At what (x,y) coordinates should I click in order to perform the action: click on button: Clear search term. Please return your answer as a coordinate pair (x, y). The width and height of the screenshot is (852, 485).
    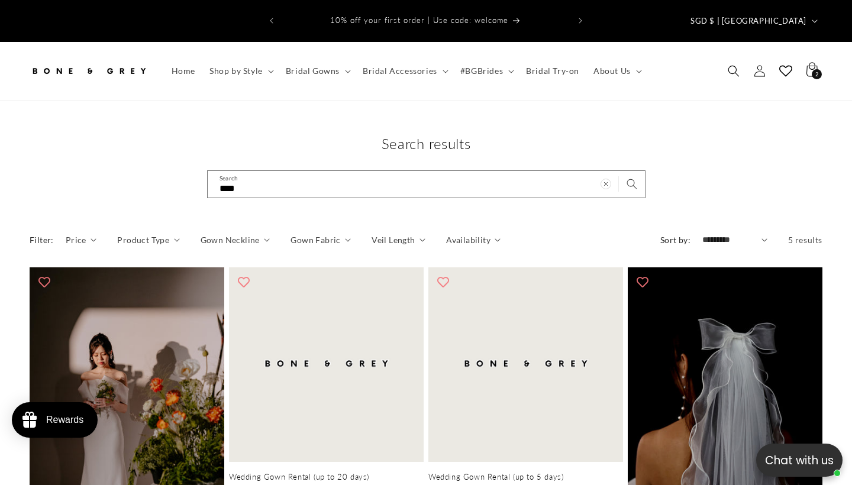
    Looking at the image, I should click on (606, 184).